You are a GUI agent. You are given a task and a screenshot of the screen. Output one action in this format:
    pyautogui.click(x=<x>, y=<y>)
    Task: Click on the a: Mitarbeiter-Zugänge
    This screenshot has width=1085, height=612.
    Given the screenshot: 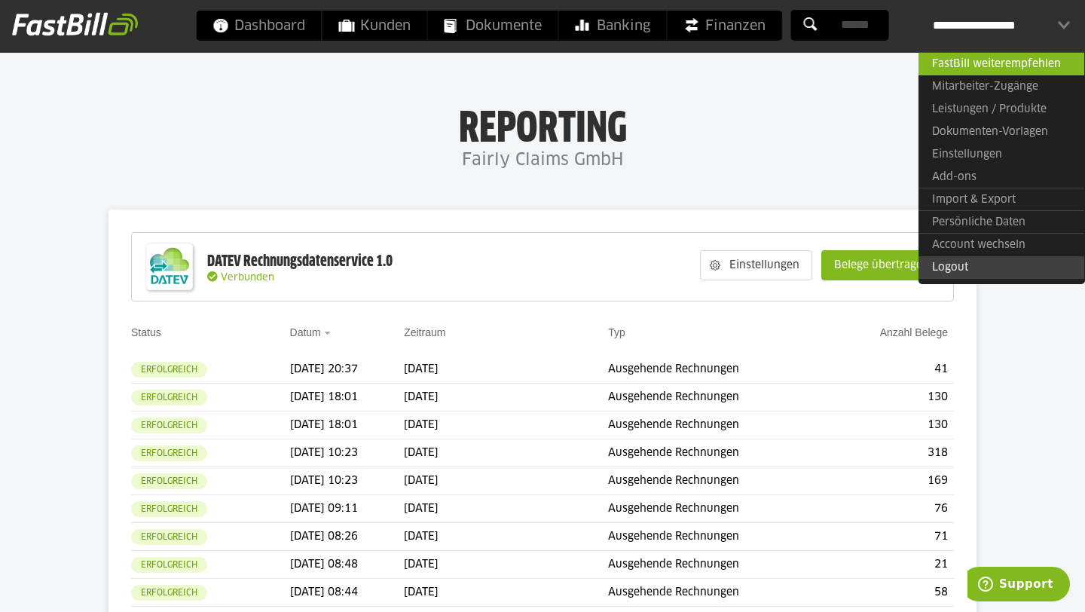 What is the action you would take?
    pyautogui.click(x=1001, y=87)
    